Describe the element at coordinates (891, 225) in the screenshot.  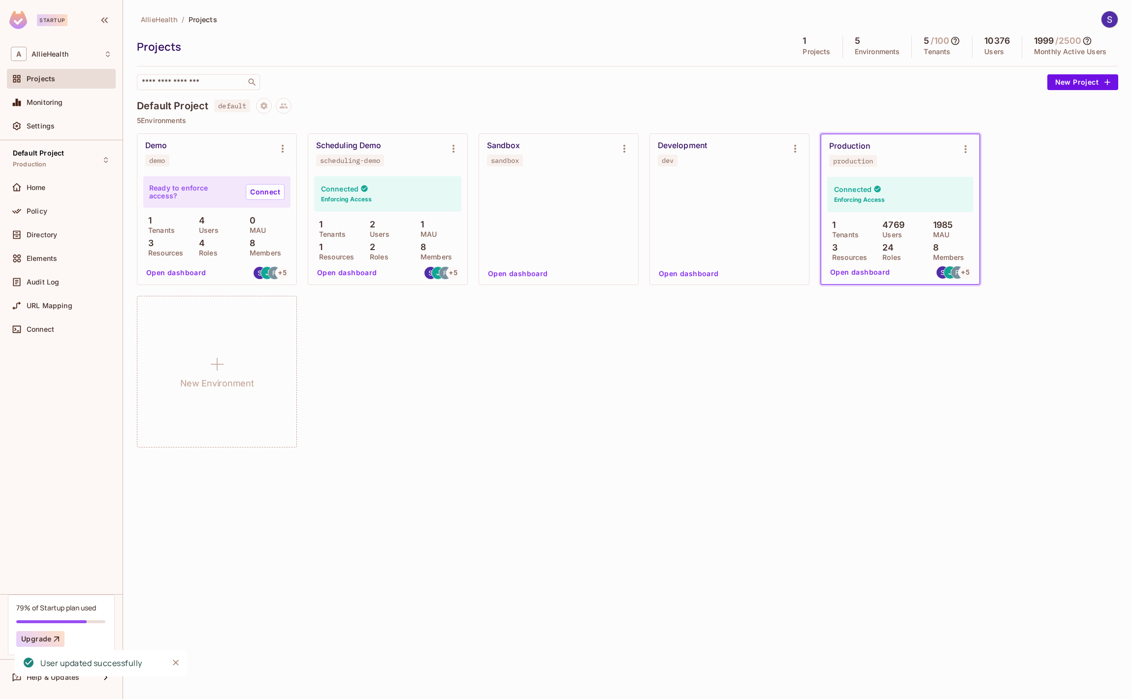
I see `p: 4769` at that location.